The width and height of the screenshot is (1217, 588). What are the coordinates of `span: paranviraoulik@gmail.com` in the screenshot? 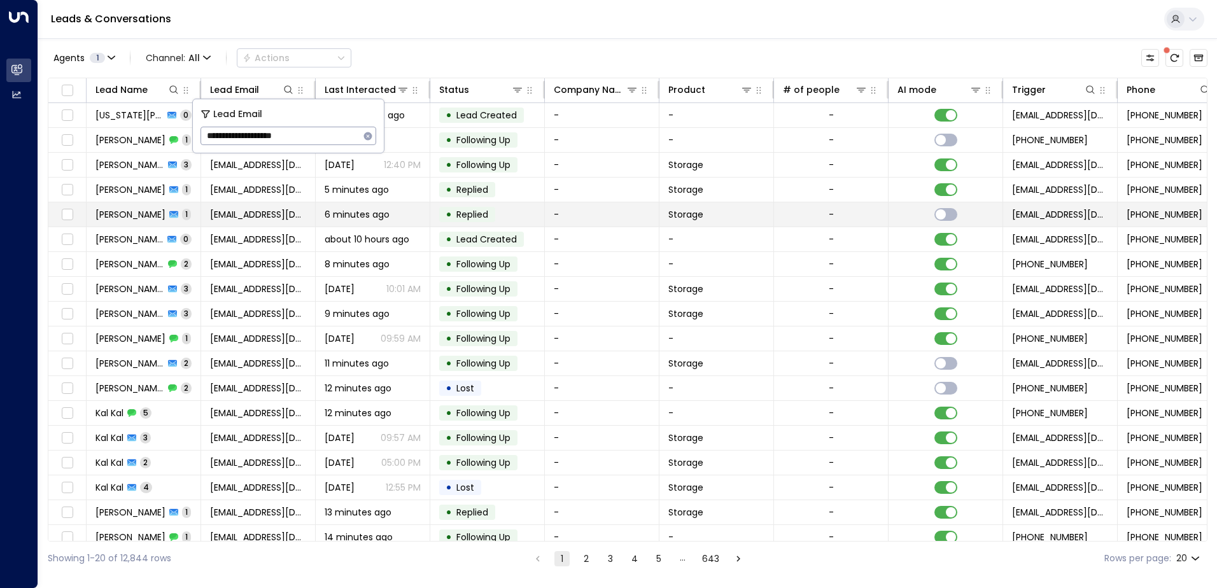 It's located at (258, 214).